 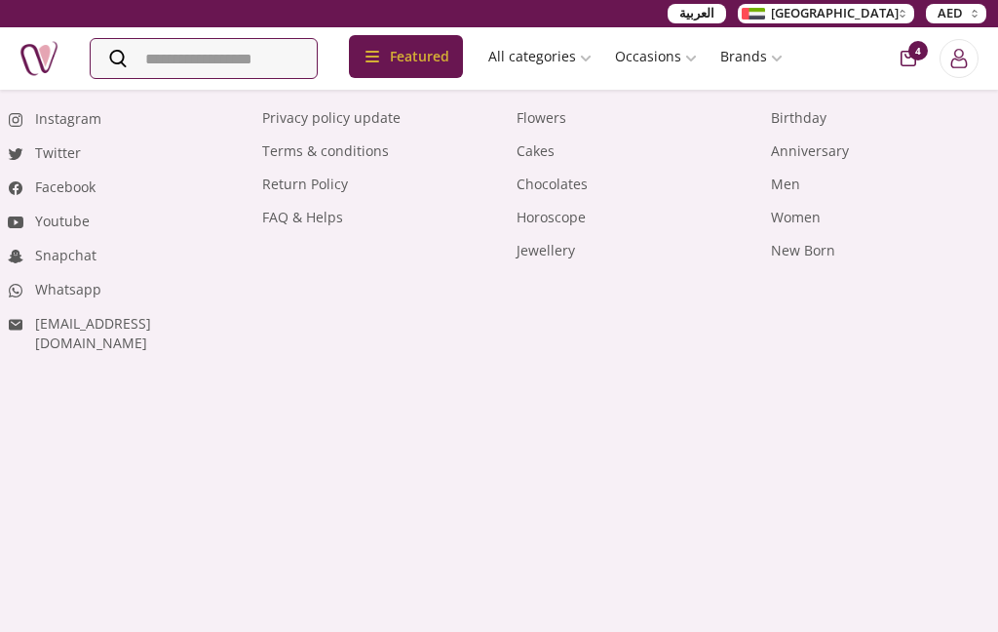 What do you see at coordinates (540, 57) in the screenshot?
I see `a: All categories` at bounding box center [540, 57].